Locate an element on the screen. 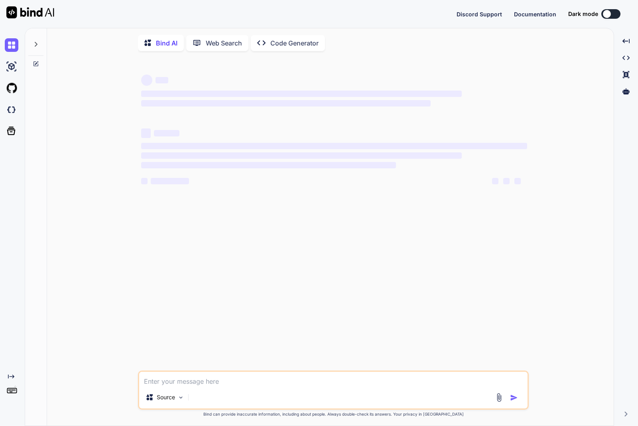  img: Pick Models is located at coordinates (181, 397).